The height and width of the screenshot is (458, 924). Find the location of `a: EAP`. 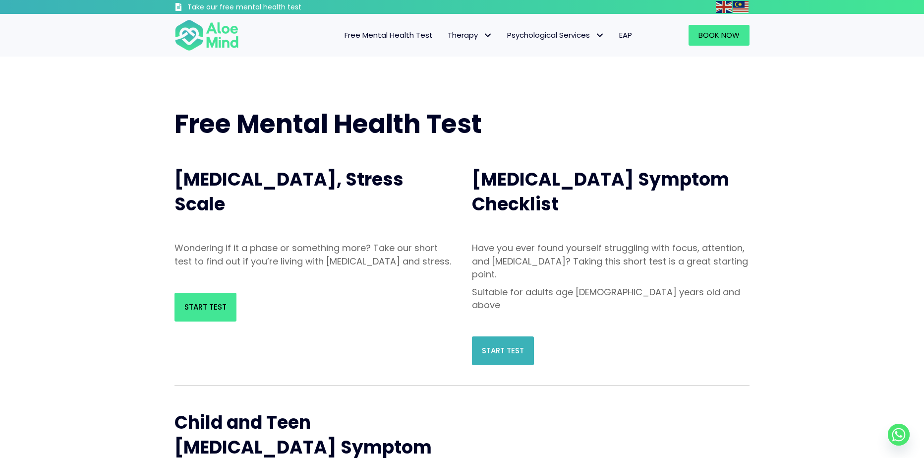

a: EAP is located at coordinates (626, 35).